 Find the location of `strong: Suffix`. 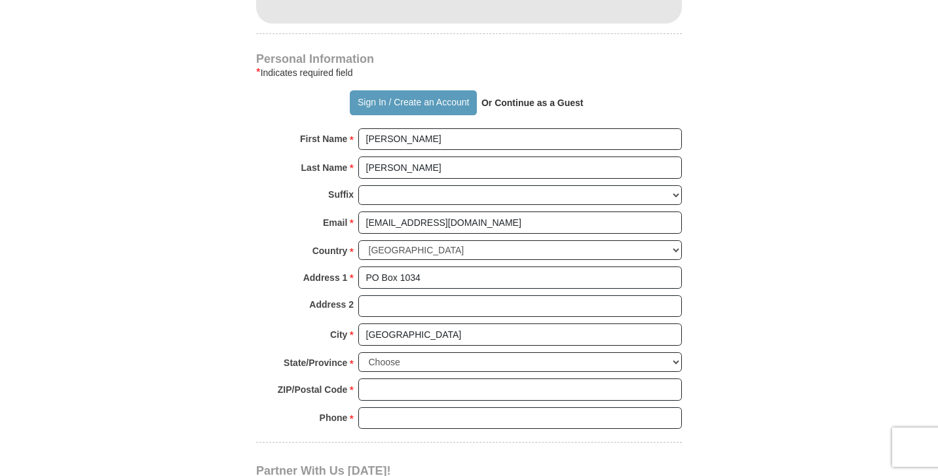

strong: Suffix is located at coordinates (340, 194).